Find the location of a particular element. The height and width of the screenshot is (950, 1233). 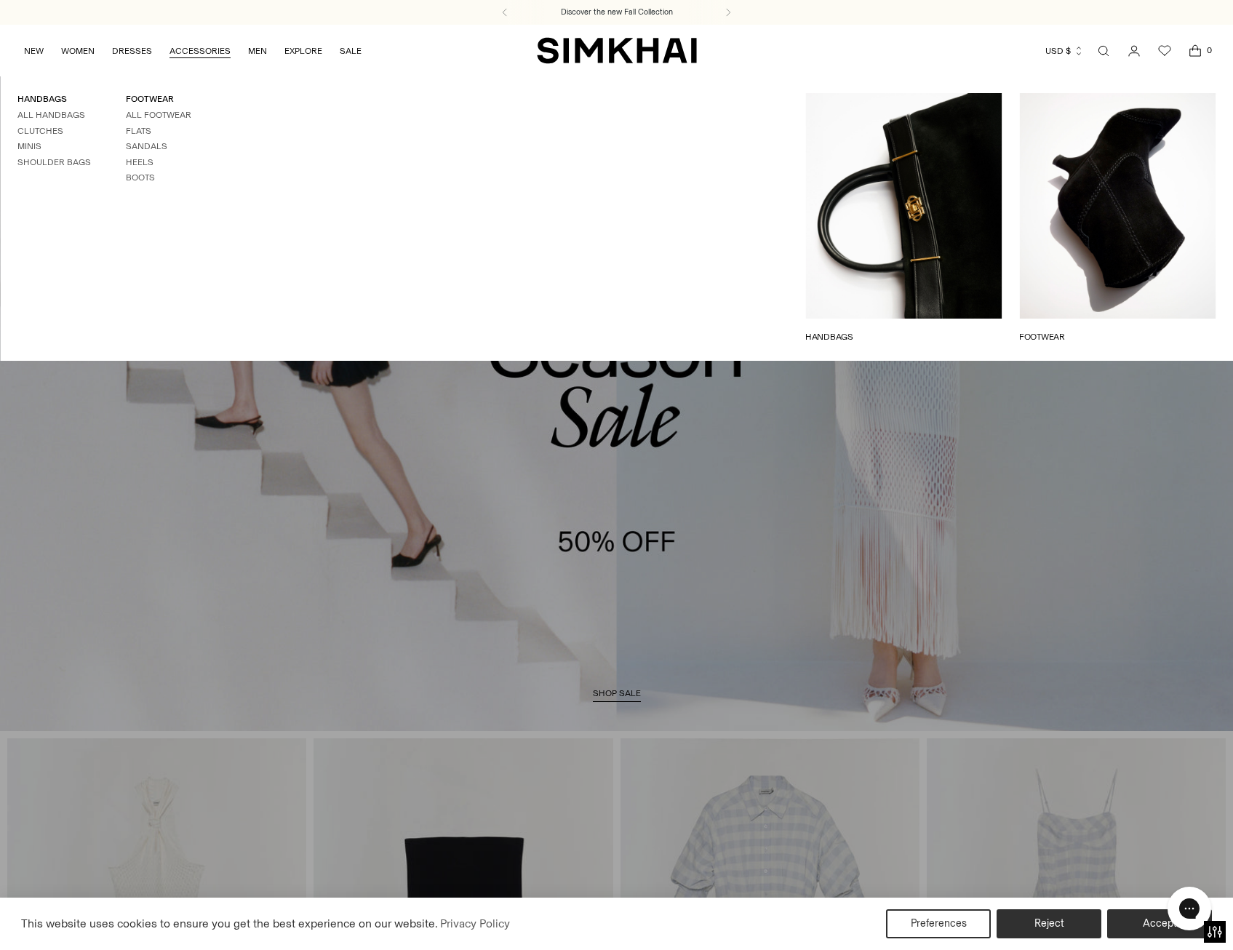

a: Wishlist is located at coordinates (1164, 51).